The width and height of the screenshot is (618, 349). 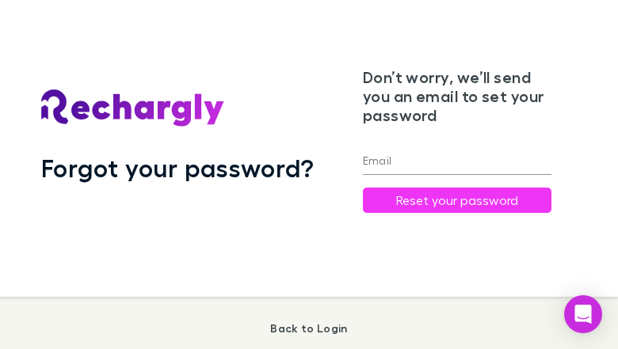 I want to click on img: Rechargly's Logo, so click(x=133, y=109).